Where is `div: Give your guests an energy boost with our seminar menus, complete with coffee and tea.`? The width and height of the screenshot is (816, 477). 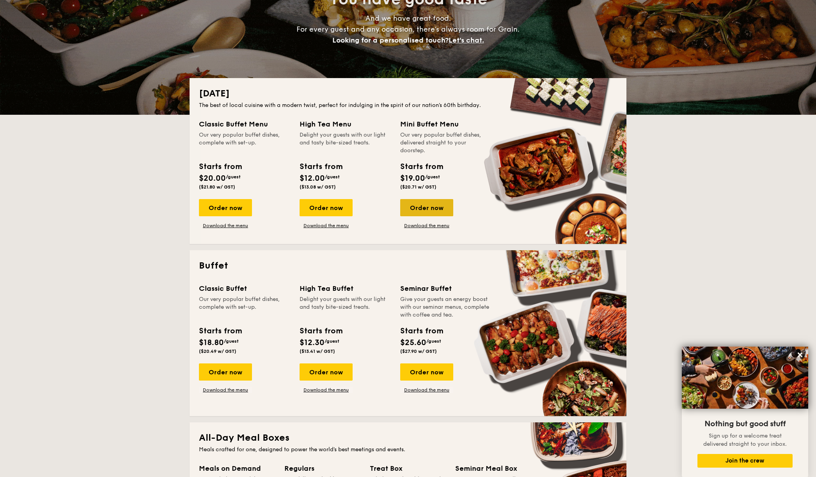
div: Give your guests an energy boost with our seminar menus, complete with coffee and tea. is located at coordinates (446, 307).